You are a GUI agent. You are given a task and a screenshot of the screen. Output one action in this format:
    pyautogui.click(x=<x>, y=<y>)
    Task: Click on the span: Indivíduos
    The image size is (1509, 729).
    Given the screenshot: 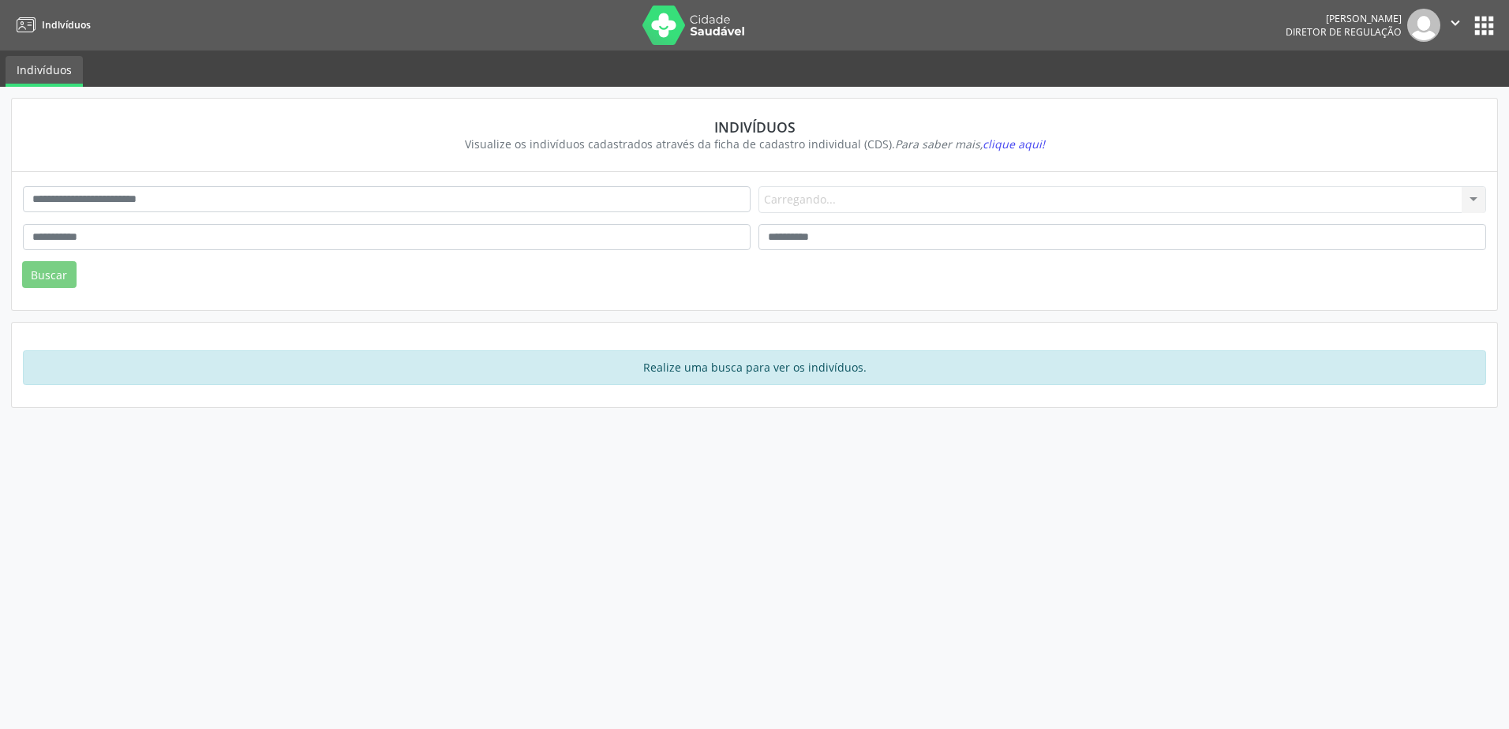 What is the action you would take?
    pyautogui.click(x=66, y=24)
    